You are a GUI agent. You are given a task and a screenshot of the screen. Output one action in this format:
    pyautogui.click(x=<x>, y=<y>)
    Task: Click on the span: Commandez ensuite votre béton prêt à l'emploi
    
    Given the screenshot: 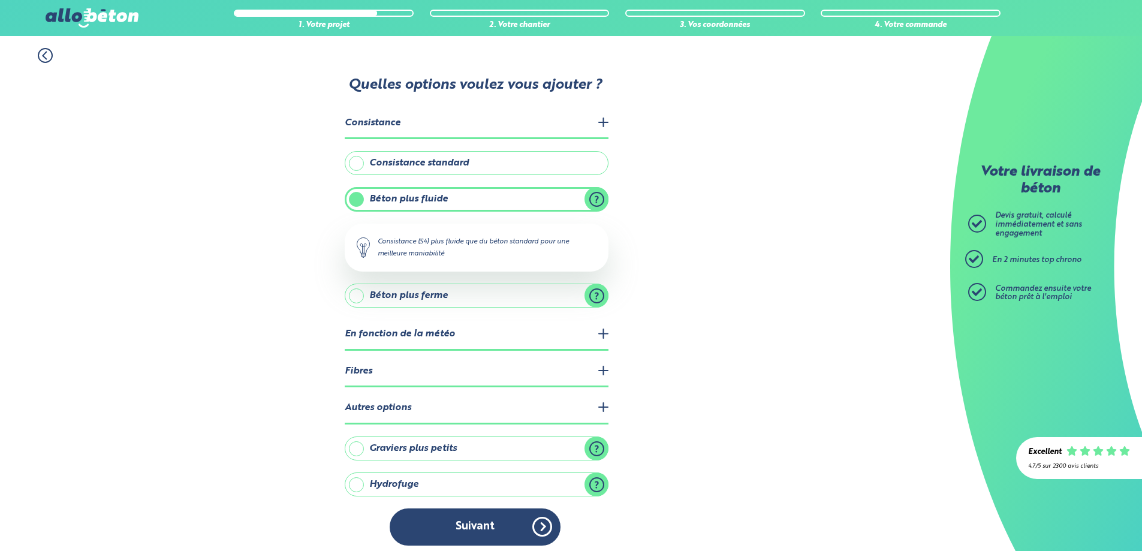 What is the action you would take?
    pyautogui.click(x=1043, y=293)
    